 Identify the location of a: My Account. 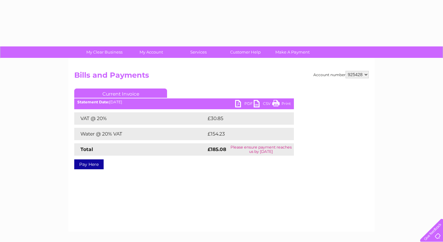
(151, 52).